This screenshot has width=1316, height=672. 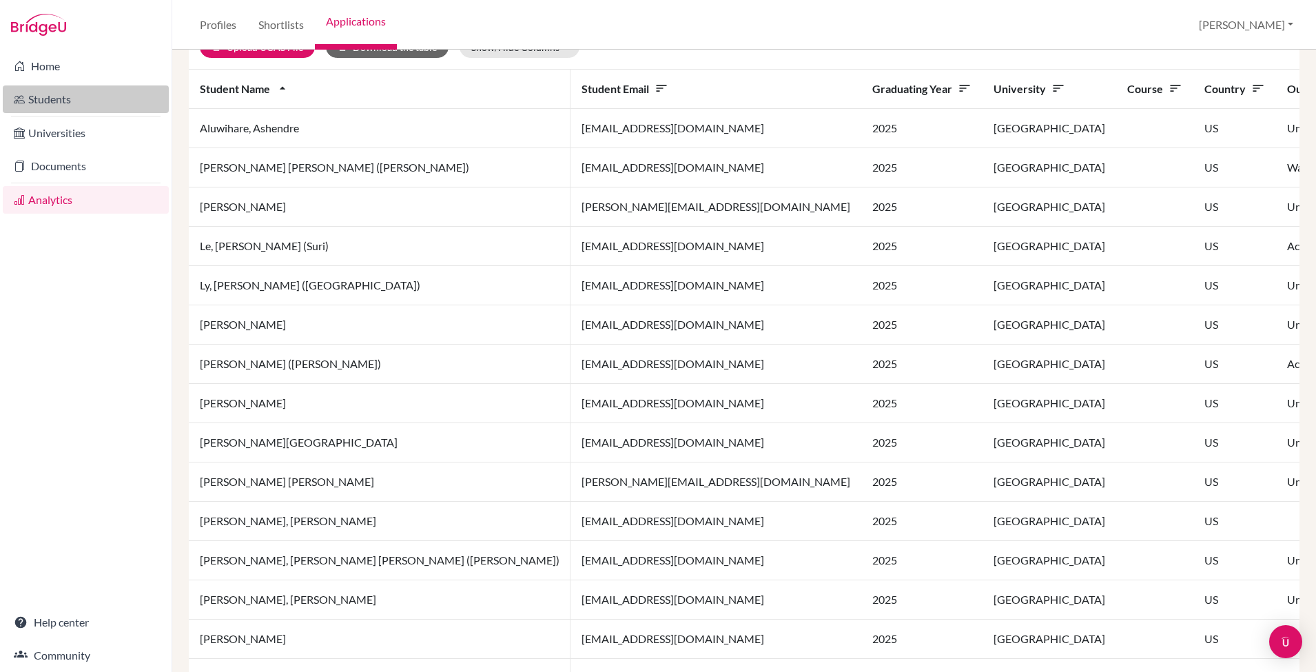 What do you see at coordinates (1029, 88) in the screenshot?
I see `span: University` at bounding box center [1029, 88].